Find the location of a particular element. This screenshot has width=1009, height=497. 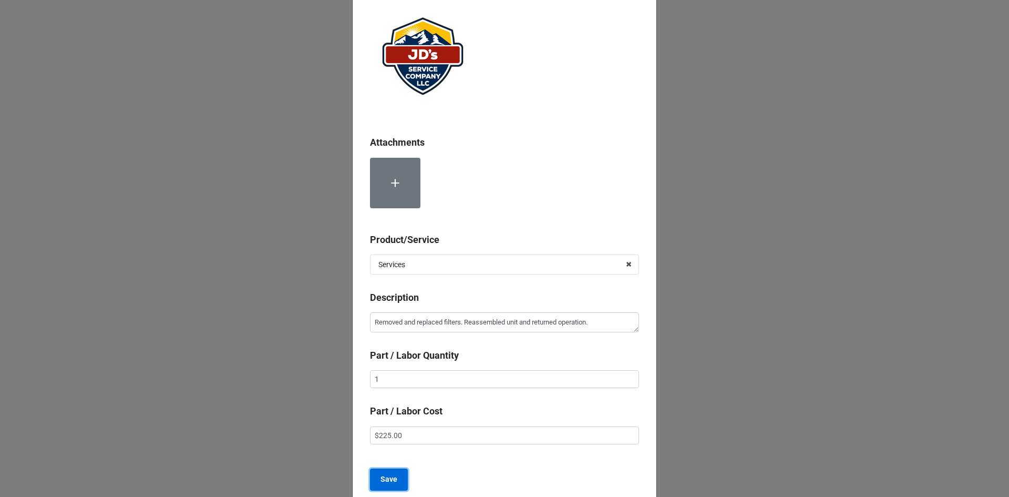

label: Product/Service is located at coordinates (405, 240).